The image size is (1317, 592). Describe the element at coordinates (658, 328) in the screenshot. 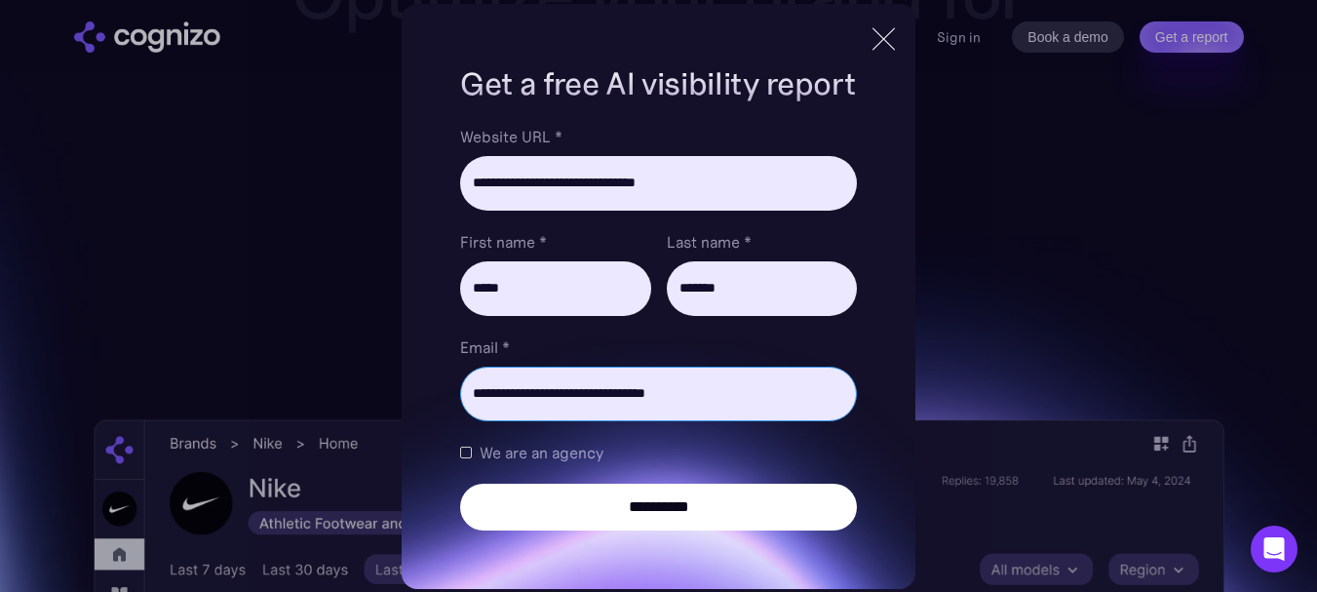

I see `form: Brand Report Form` at that location.